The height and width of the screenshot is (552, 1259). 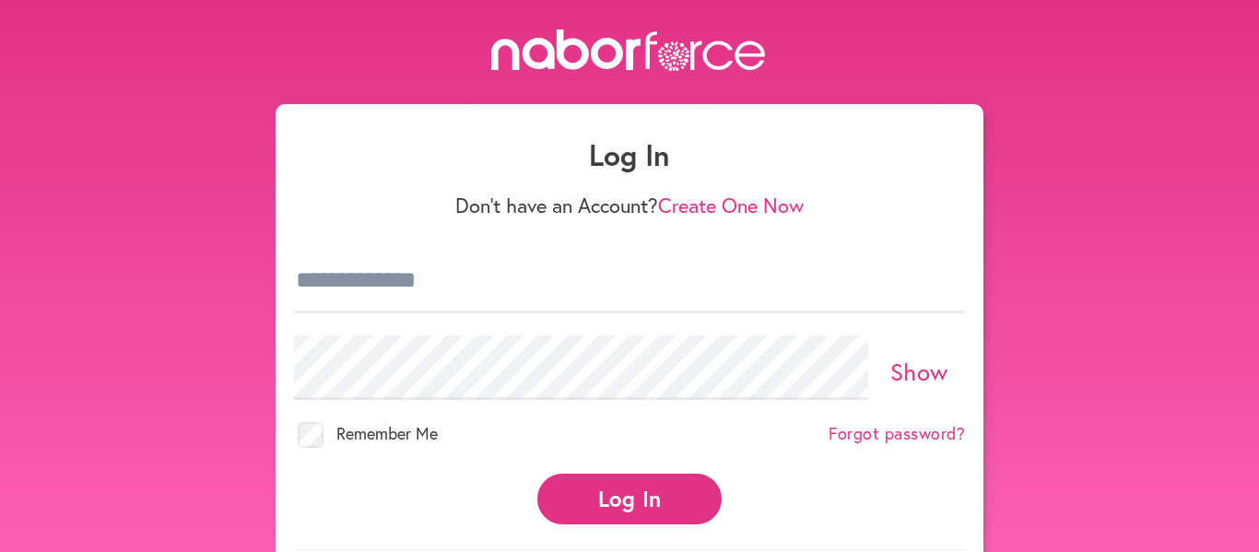 What do you see at coordinates (897, 434) in the screenshot?
I see `a: Forgot password?` at bounding box center [897, 434].